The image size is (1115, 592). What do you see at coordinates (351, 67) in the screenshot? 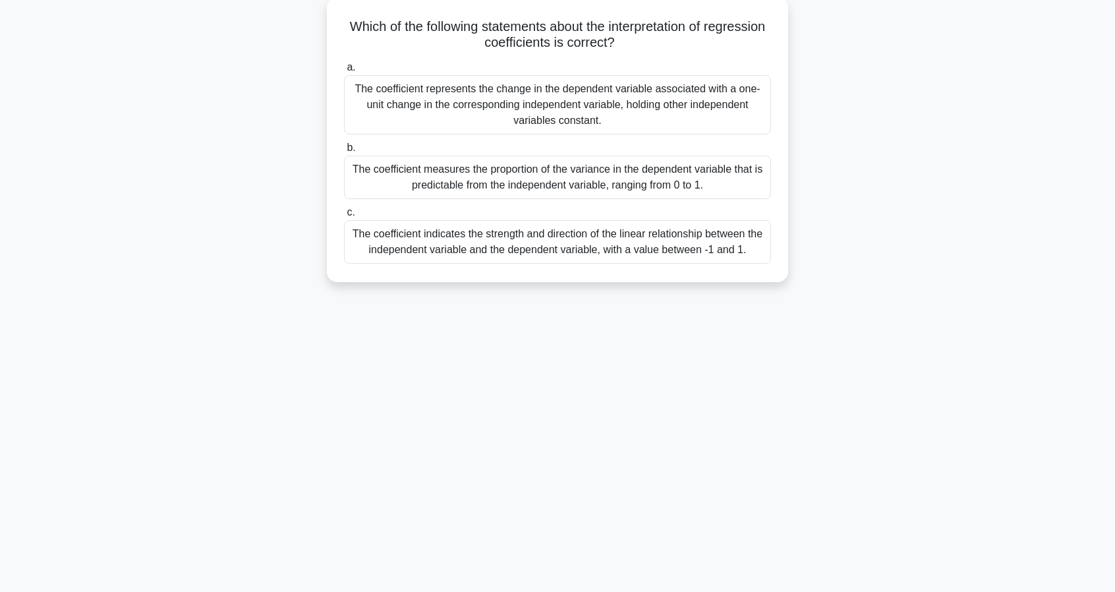
I see `span: a.` at bounding box center [351, 67].